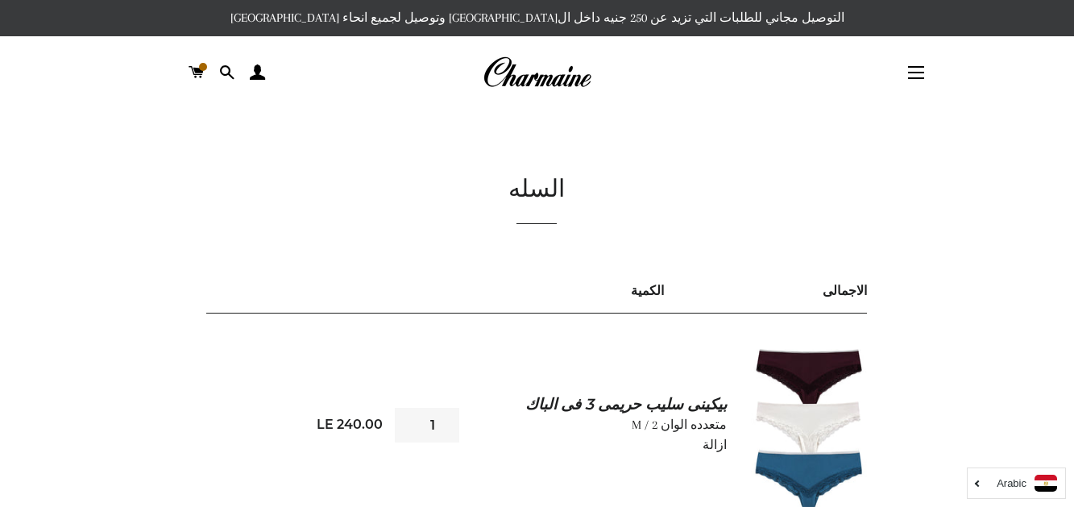  What do you see at coordinates (1012, 483) in the screenshot?
I see `i: Arabic` at bounding box center [1012, 483].